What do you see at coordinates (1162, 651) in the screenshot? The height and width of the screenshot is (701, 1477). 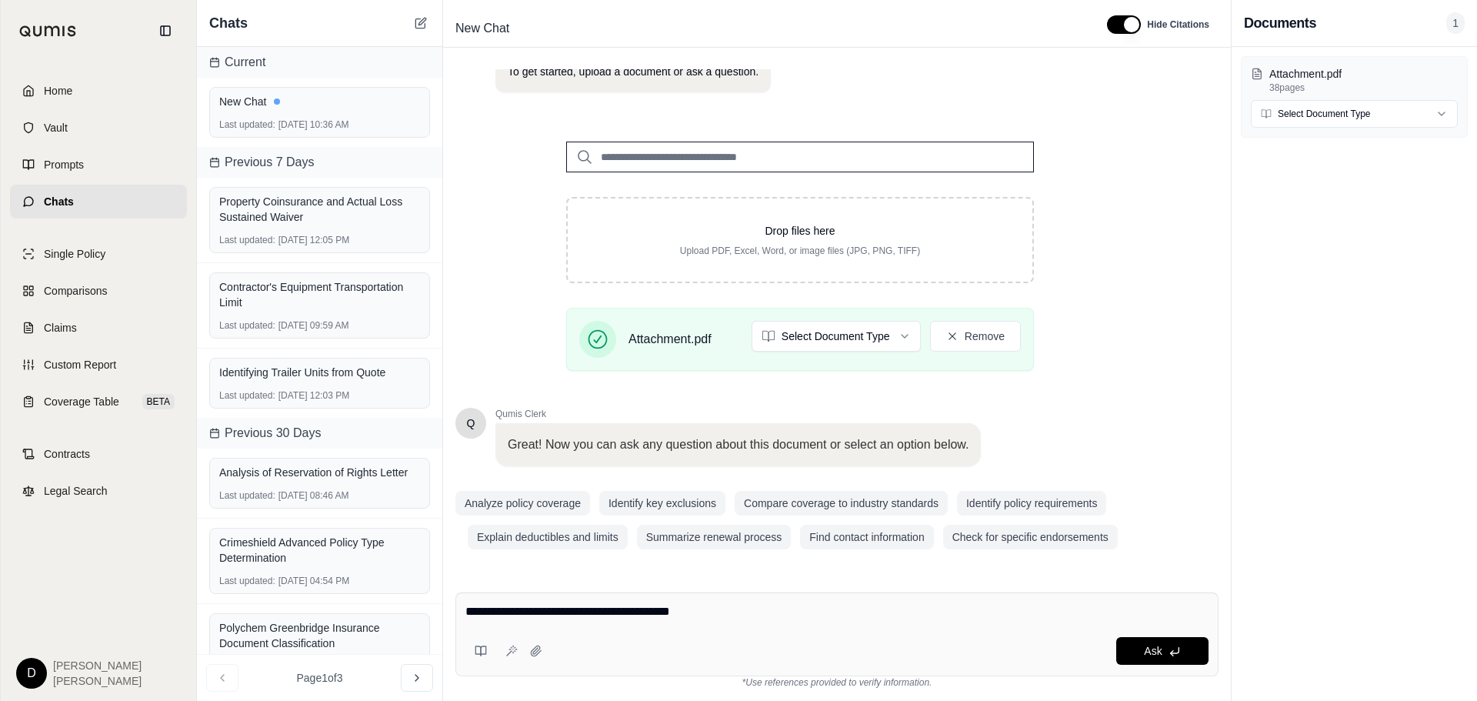 I see `button: Ask` at bounding box center [1162, 651].